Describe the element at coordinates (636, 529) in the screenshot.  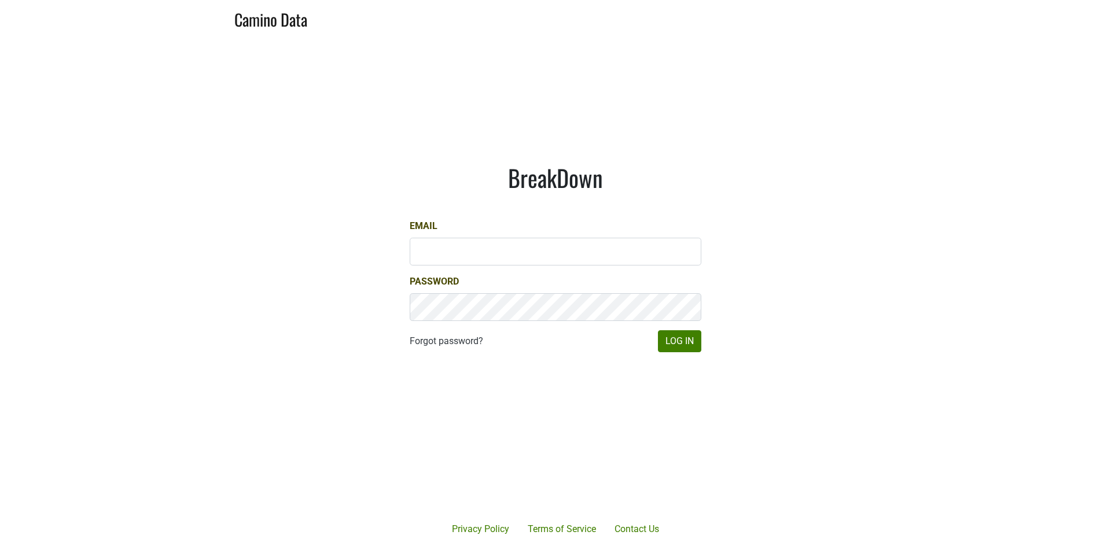
I see `a: Contact Us` at that location.